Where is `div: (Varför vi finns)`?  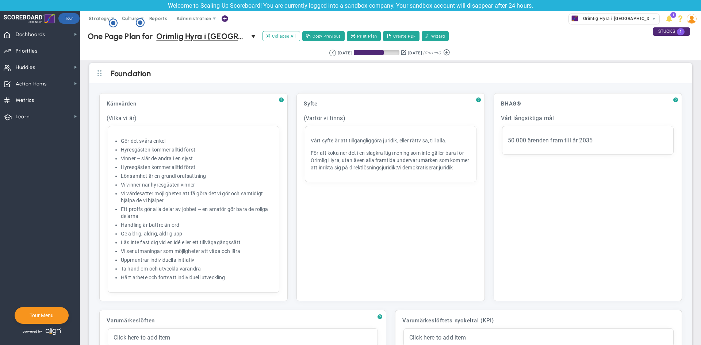 div: (Varför vi finns) is located at coordinates (391, 118).